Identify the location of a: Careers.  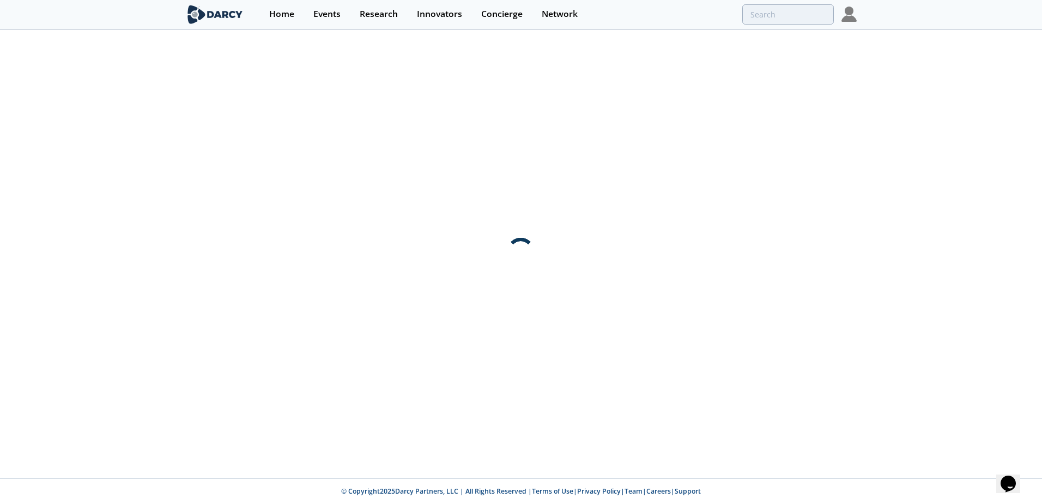
(659, 491).